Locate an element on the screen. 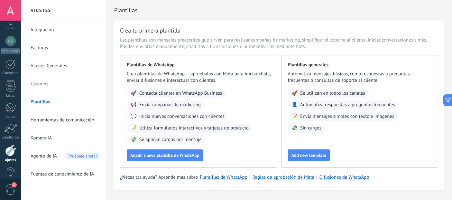 Image resolution: width=452 pixels, height=200 pixels. a: Herramientas de comunicación is located at coordinates (65, 120).